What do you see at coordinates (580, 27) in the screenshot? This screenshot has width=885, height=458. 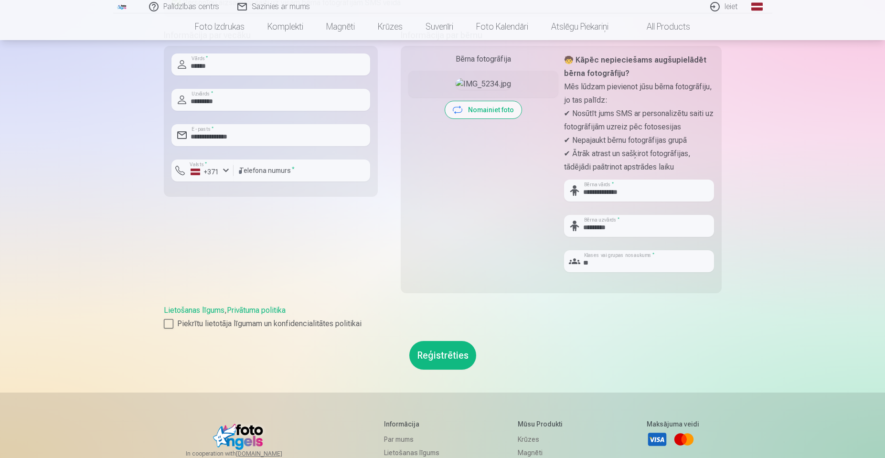 I see `a: Atslēgu piekariņi` at bounding box center [580, 27].